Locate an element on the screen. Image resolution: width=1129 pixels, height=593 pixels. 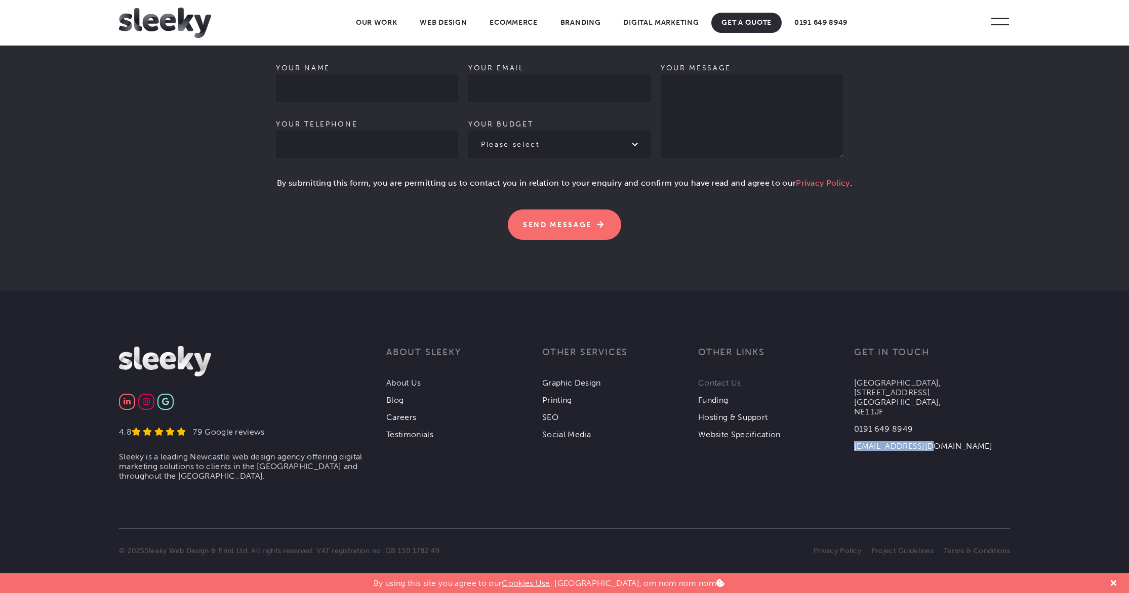
a: SEO is located at coordinates (550, 417).